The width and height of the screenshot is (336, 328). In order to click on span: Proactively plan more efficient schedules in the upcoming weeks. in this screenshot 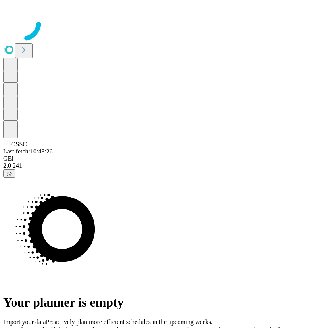, I will do `click(129, 322)`.